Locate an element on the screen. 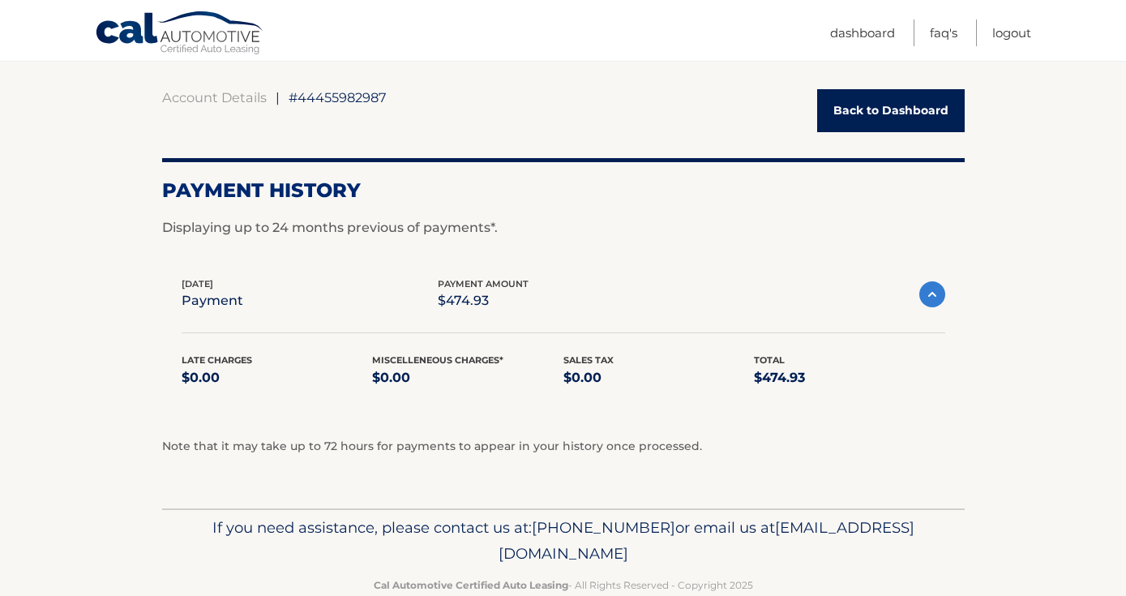 This screenshot has height=596, width=1126. a: Cal Automotive is located at coordinates (180, 34).